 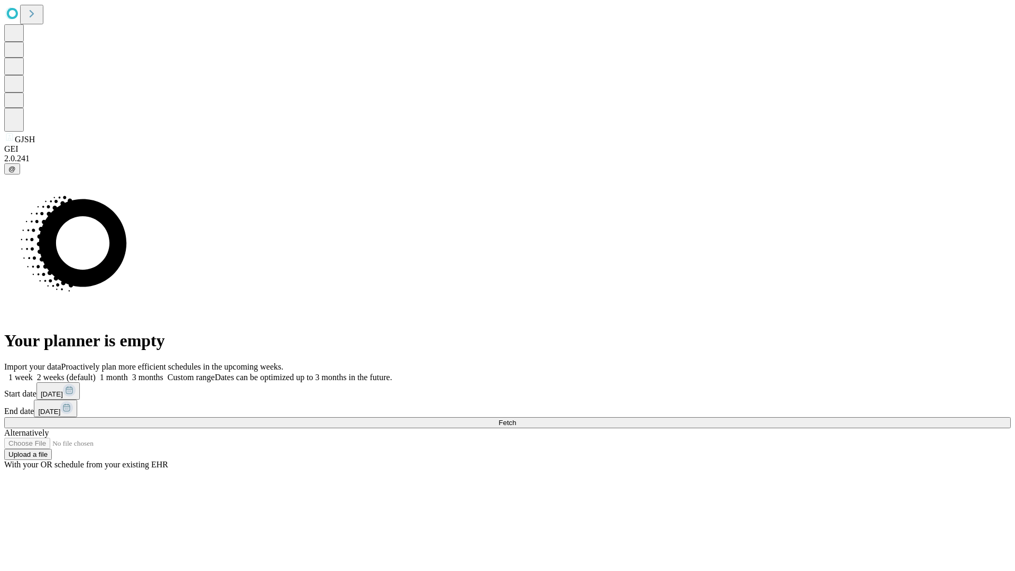 What do you see at coordinates (508, 391) in the screenshot?
I see `div: Start date` at bounding box center [508, 391].